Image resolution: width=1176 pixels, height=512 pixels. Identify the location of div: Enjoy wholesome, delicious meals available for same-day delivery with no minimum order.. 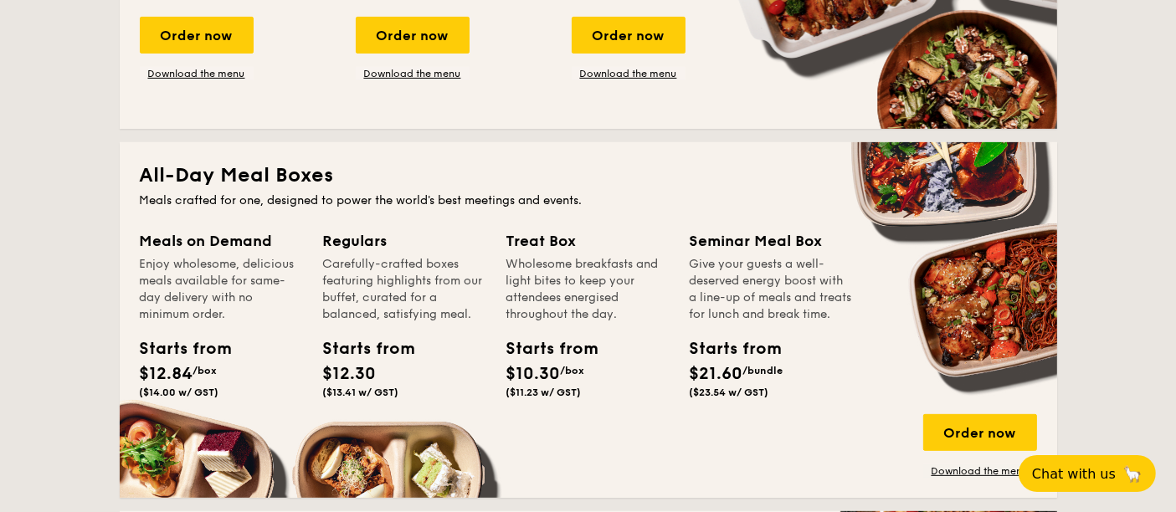
(221, 290).